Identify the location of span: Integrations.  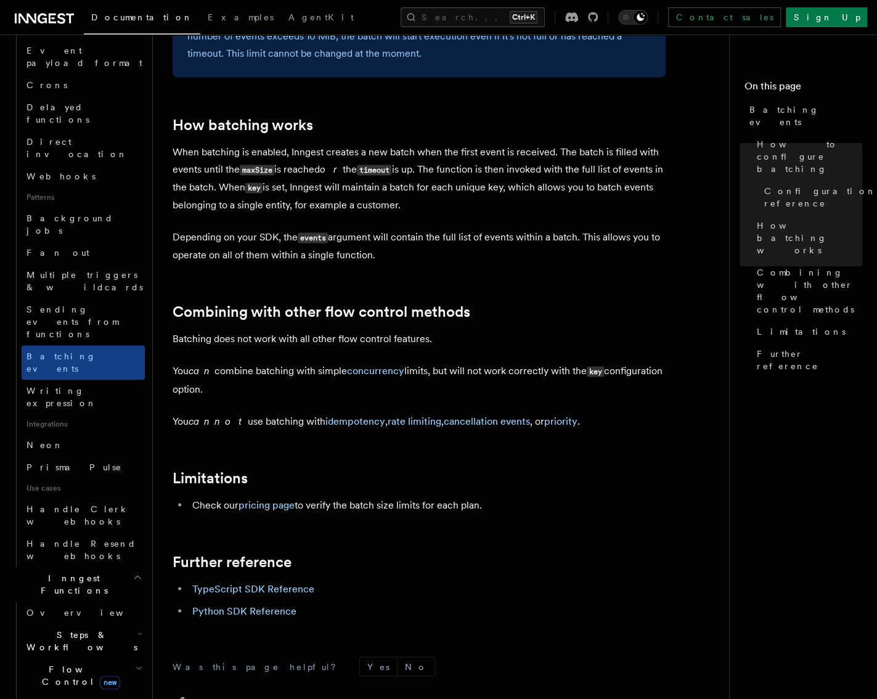
(83, 424).